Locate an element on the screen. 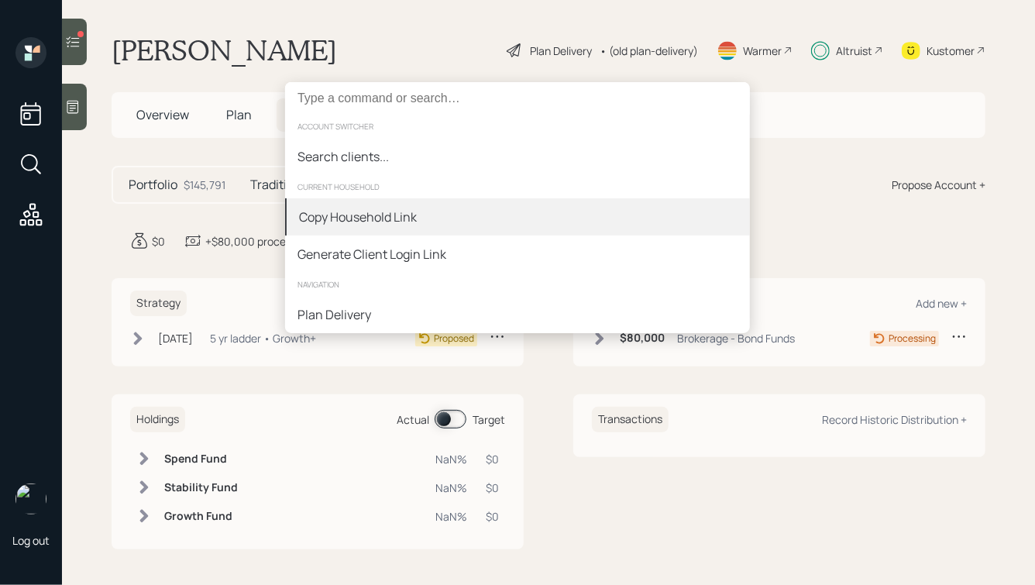  div: Search clients... is located at coordinates (343, 157).